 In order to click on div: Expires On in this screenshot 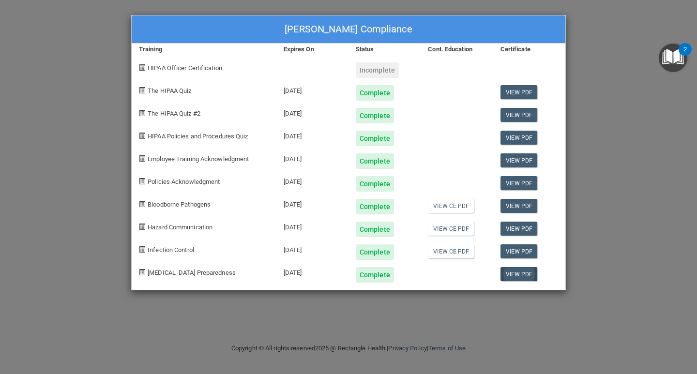, I will do `click(312, 49)`.